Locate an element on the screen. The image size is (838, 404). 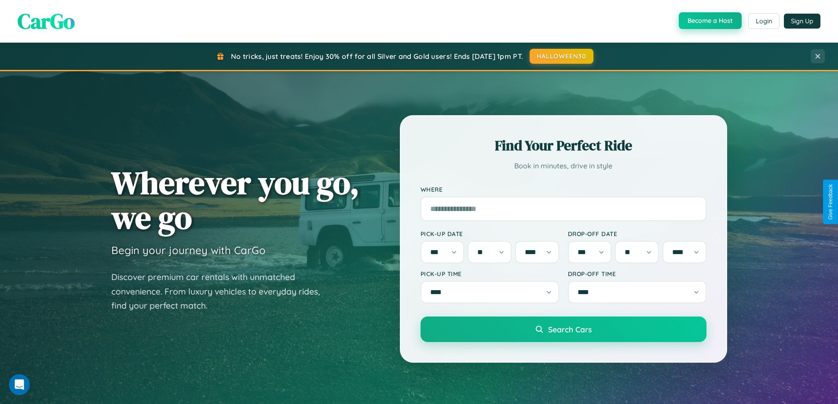
label: Pick-up Time is located at coordinates (490, 274).